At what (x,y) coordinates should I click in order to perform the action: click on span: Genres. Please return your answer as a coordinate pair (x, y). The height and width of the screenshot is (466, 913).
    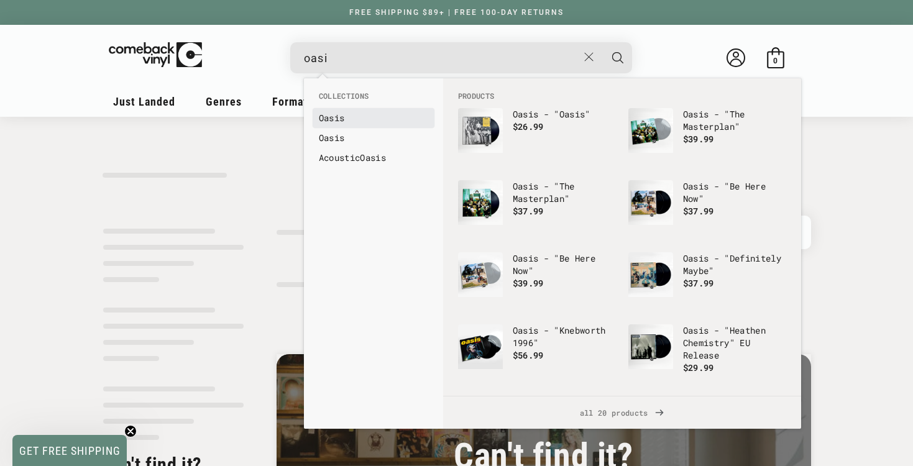
    Looking at the image, I should click on (224, 101).